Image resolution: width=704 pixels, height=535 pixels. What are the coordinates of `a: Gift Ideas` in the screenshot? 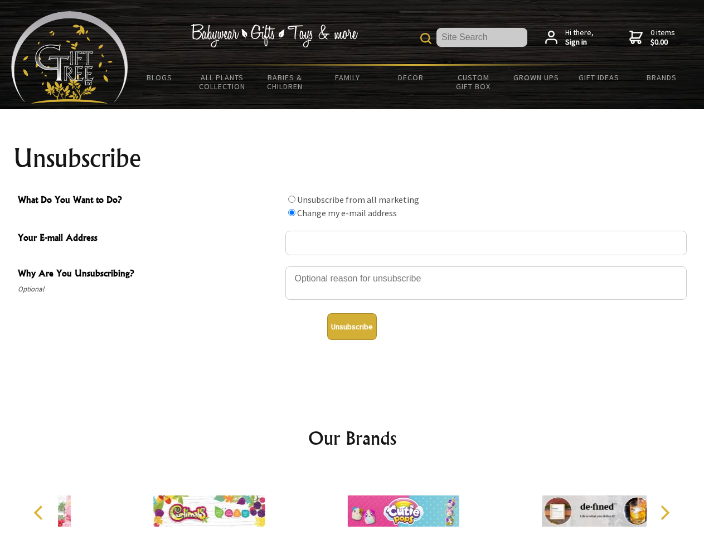 It's located at (599, 78).